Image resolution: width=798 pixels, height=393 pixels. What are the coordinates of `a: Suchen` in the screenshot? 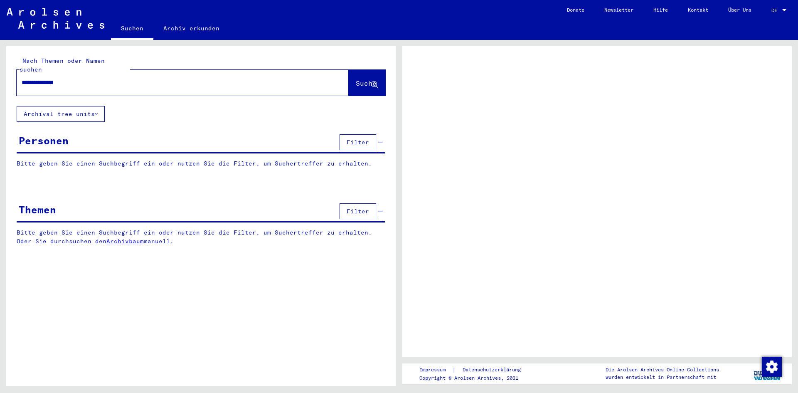 It's located at (132, 29).